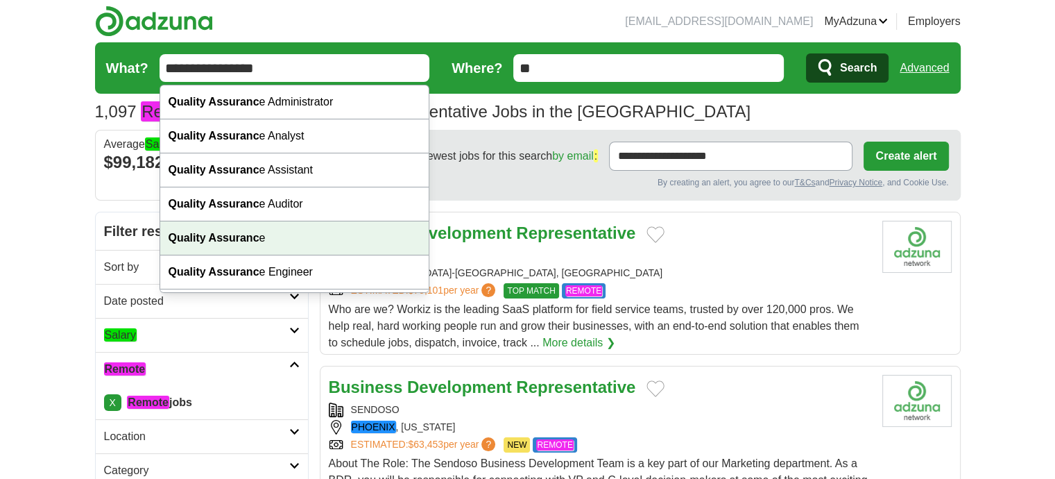 The image size is (1055, 479). Describe the element at coordinates (202, 231) in the screenshot. I see `h2: Filter results` at that location.